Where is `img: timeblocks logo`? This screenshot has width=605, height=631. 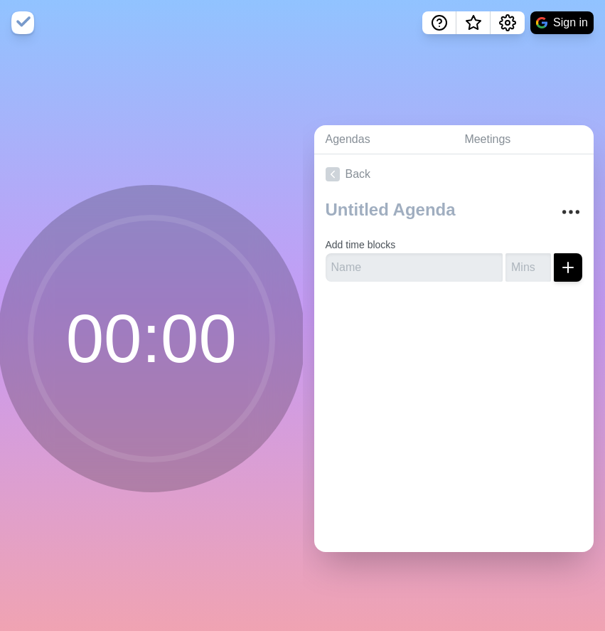 img: timeblocks logo is located at coordinates (23, 23).